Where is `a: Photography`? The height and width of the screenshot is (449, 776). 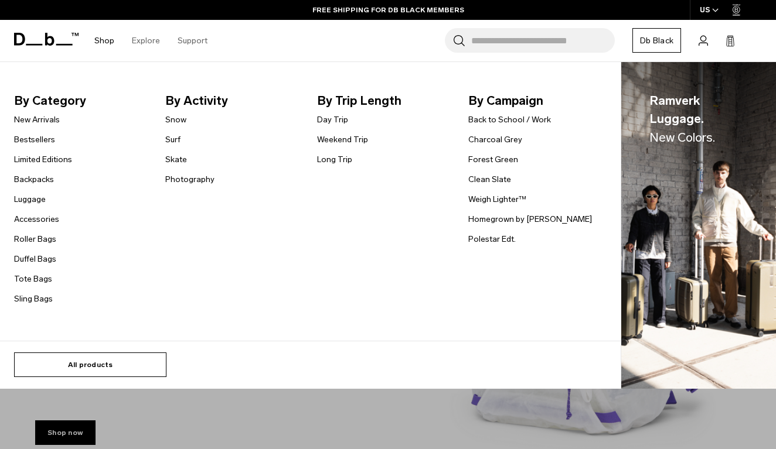 a: Photography is located at coordinates (190, 179).